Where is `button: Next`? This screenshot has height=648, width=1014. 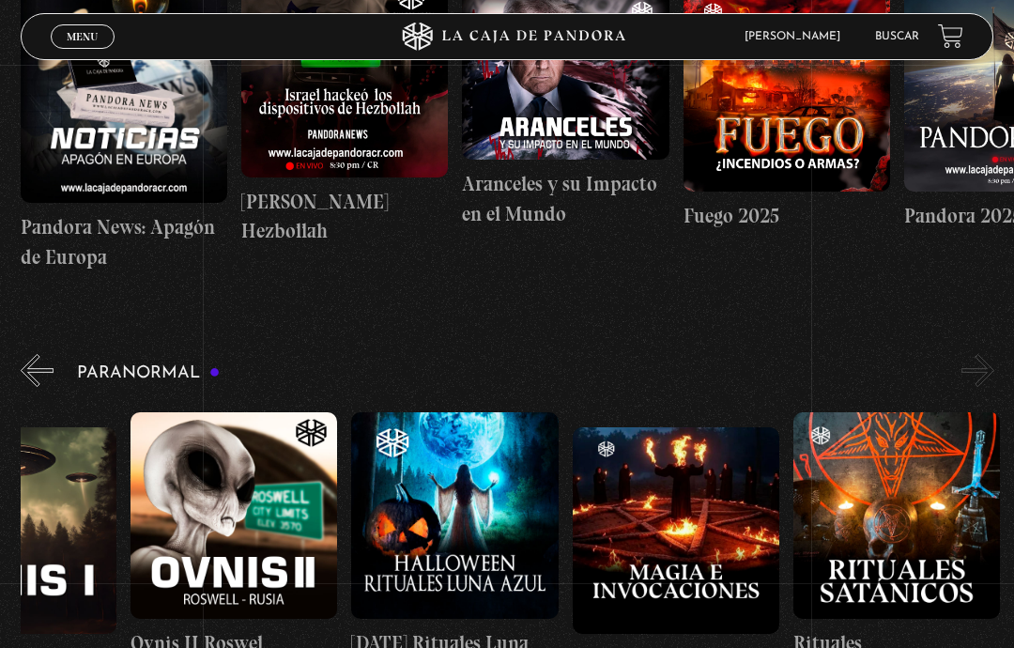
button: Next is located at coordinates (978, 370).